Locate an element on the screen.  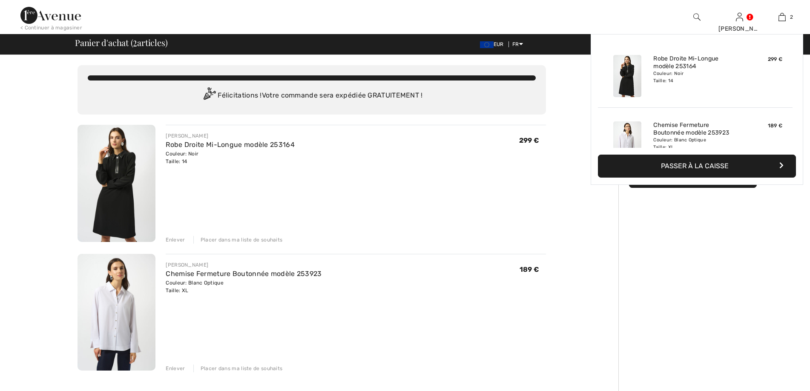
a: Se connecter is located at coordinates (739, 17).